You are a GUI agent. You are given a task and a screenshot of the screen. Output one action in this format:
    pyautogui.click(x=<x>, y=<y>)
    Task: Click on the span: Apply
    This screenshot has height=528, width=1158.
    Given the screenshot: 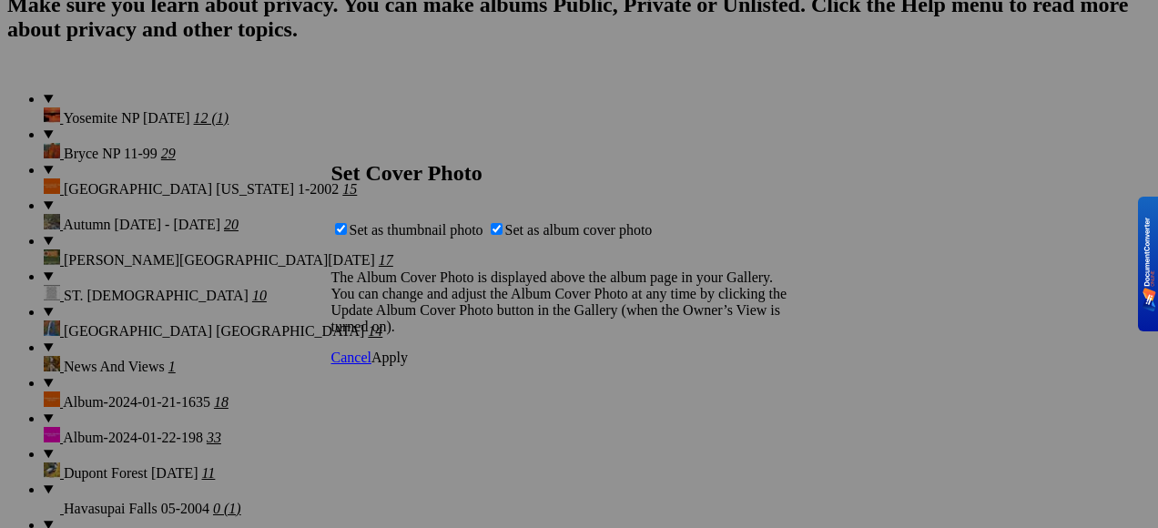 What is the action you would take?
    pyautogui.click(x=390, y=357)
    